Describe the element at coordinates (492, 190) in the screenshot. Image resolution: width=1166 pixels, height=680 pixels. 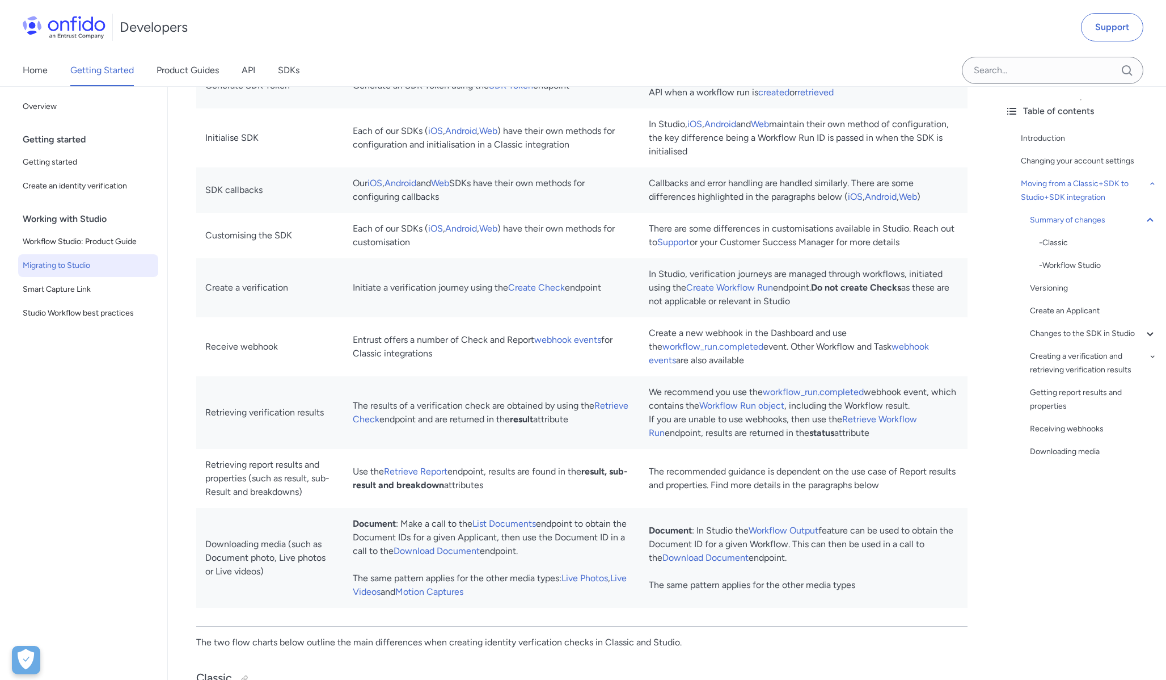
I see `td: Our , and SDKs have their own methods for configuring callbacks` at that location.